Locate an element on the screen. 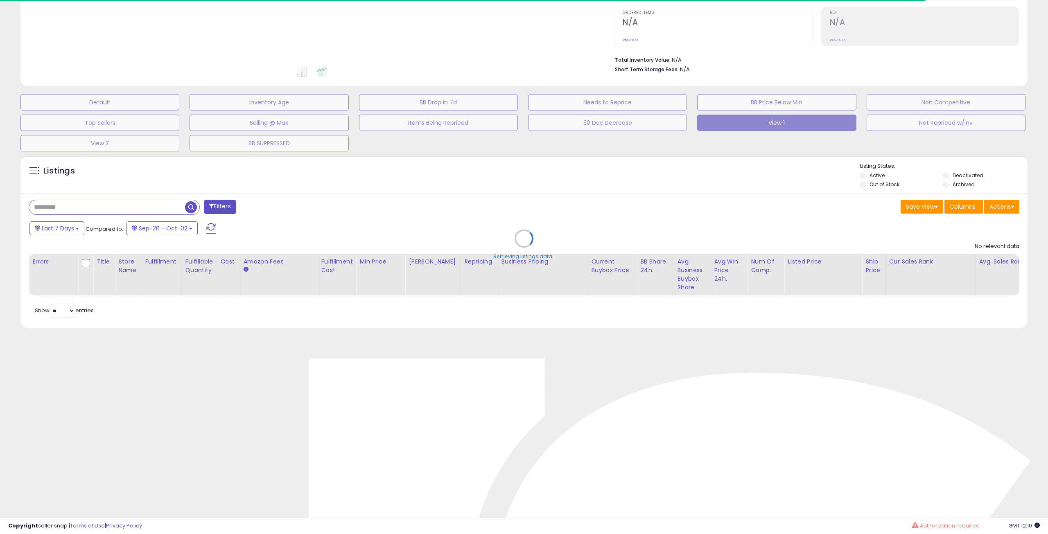 The height and width of the screenshot is (534, 1048). button: Needs to Reprice is located at coordinates (608, 102).